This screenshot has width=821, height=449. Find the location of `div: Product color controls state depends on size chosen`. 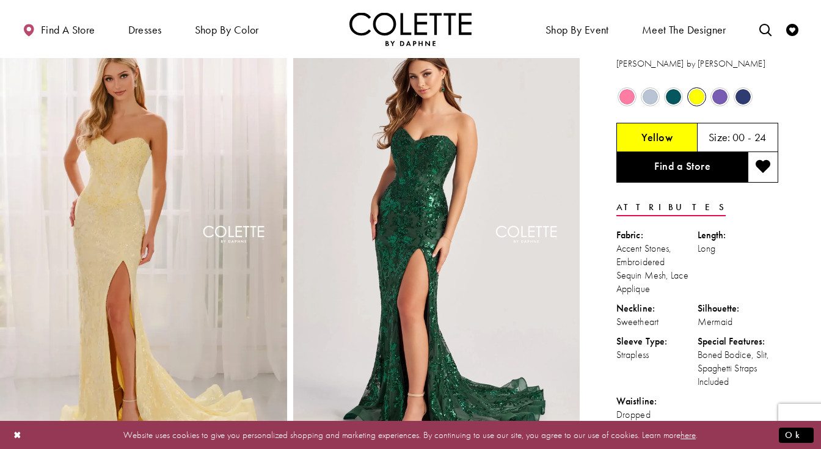

div: Product color controls state depends on size chosen is located at coordinates (697, 96).